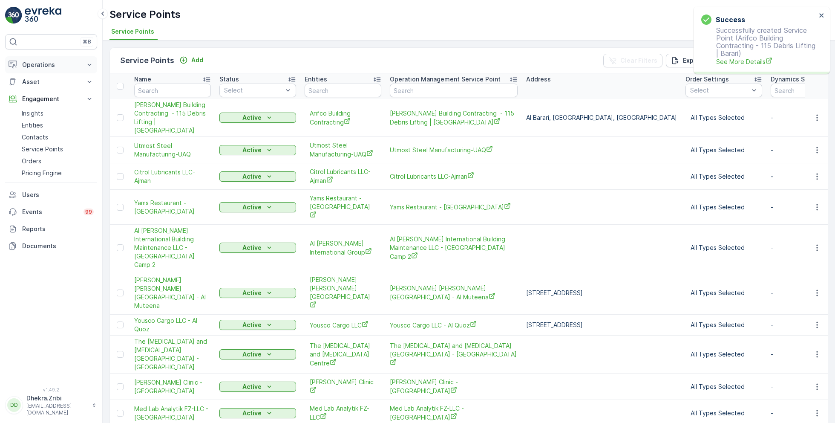 The width and height of the screenshot is (835, 423). What do you see at coordinates (454, 176) in the screenshot?
I see `a: Citrol Lubricants LLC-Ajman` at bounding box center [454, 176].